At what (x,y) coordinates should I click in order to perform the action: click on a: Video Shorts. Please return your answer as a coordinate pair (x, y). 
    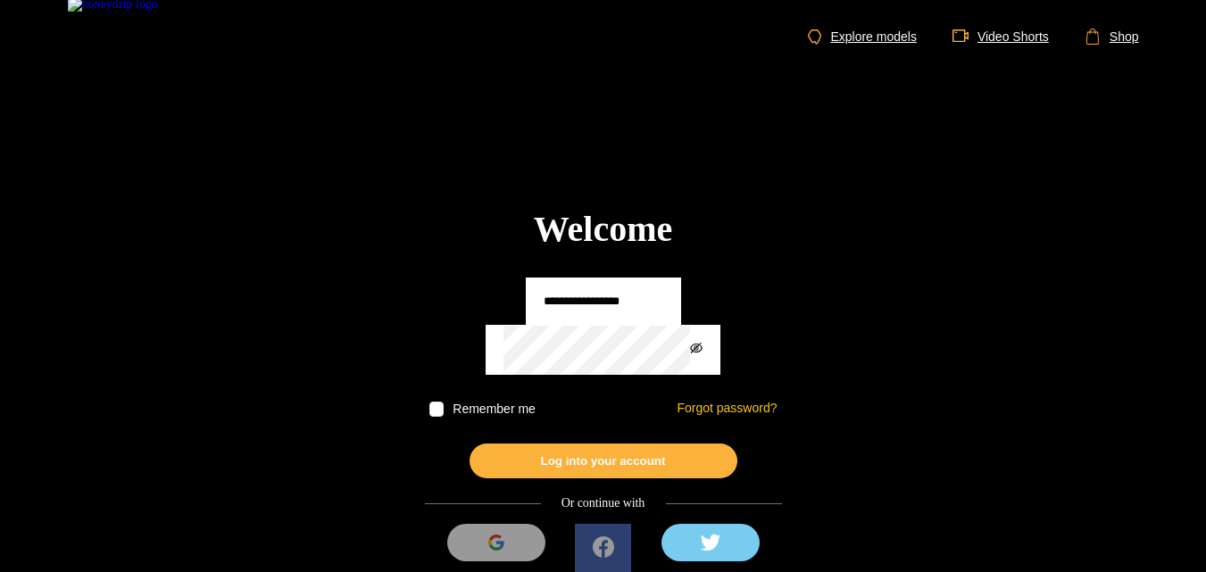
    Looking at the image, I should click on (1000, 37).